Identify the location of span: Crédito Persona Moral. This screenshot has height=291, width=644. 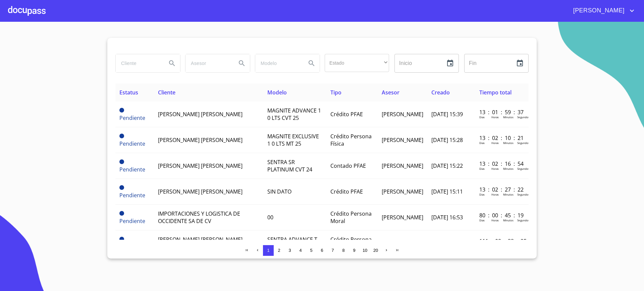
(351, 218).